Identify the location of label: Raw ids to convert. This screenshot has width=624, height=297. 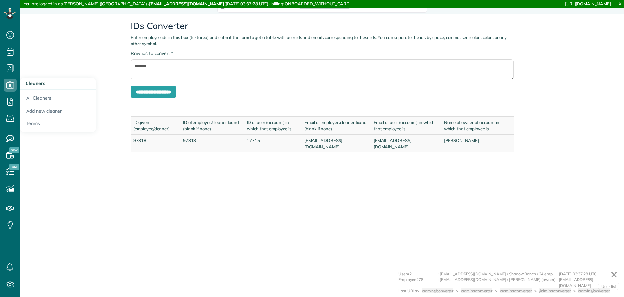
(152, 53).